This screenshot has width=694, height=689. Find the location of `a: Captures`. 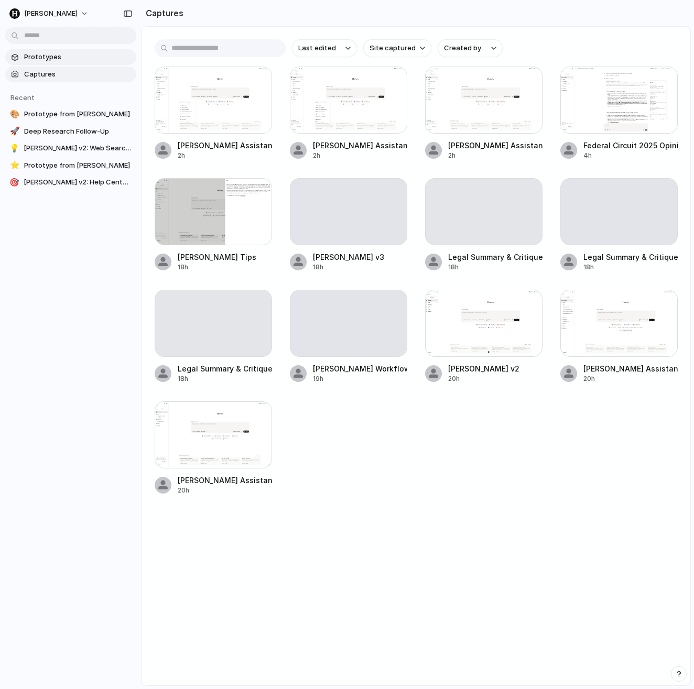

a: Captures is located at coordinates (71, 74).